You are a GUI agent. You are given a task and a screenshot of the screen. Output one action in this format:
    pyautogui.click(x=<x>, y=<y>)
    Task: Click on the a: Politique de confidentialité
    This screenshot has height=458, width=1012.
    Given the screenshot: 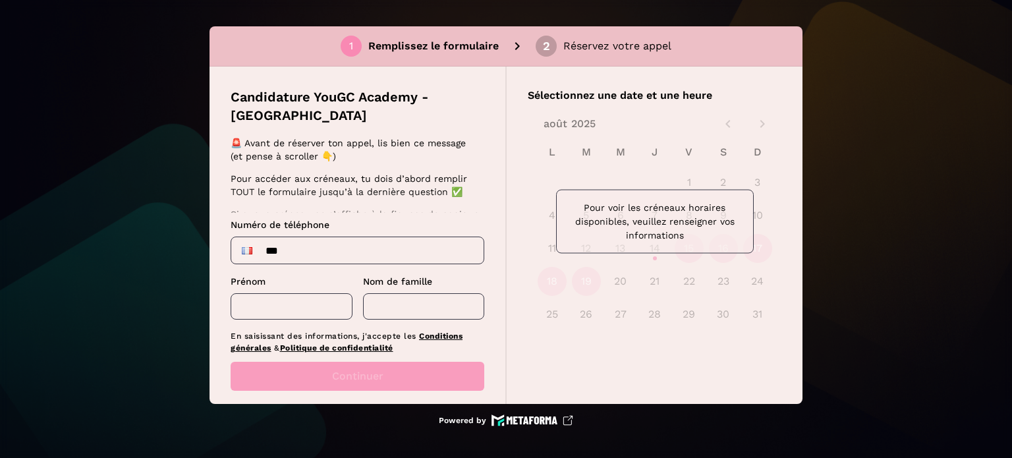 What is the action you would take?
    pyautogui.click(x=337, y=348)
    